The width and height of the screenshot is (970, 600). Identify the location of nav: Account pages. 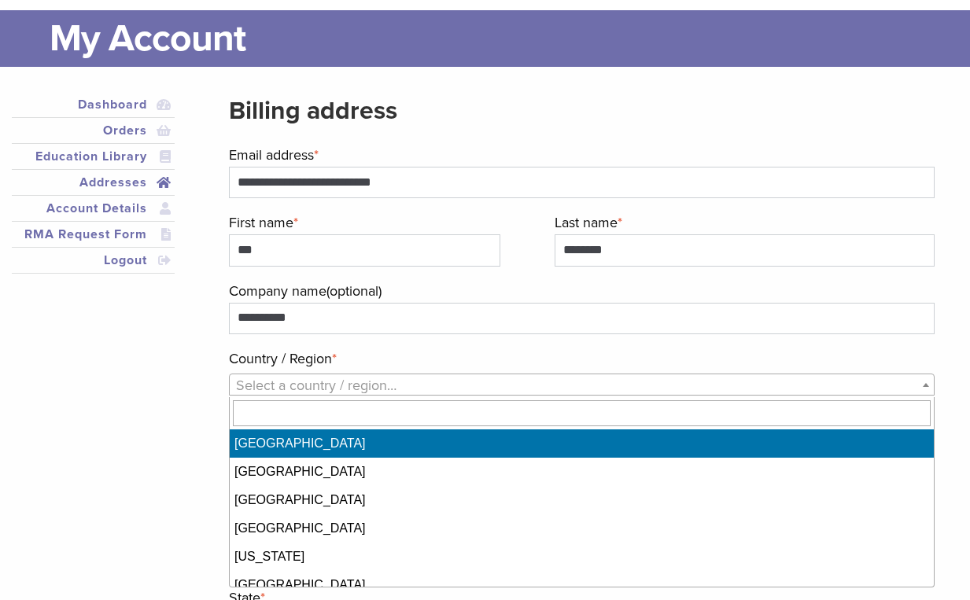
(93, 192).